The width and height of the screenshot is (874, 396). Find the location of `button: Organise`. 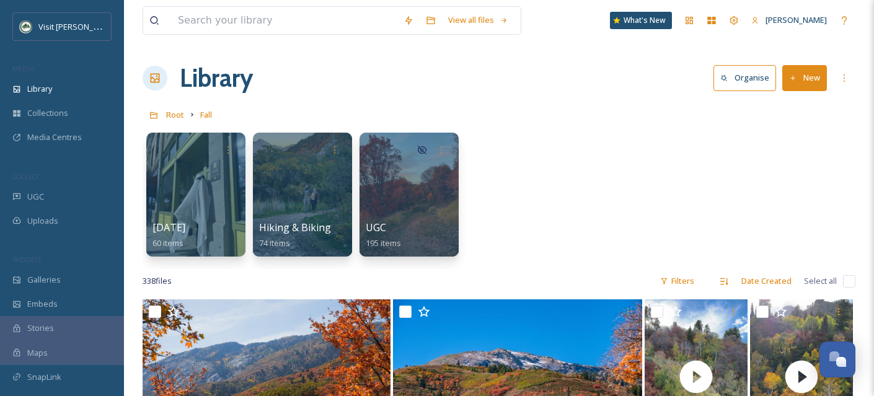

button: Organise is located at coordinates (745, 77).